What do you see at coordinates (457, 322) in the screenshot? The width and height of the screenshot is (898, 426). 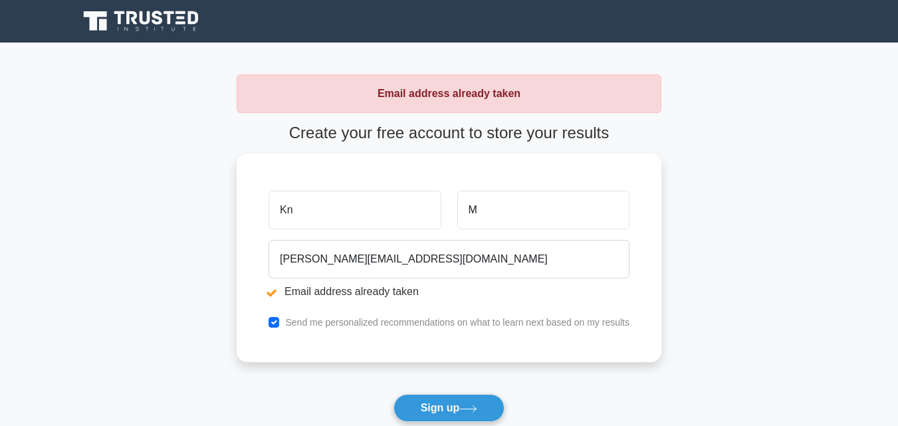 I see `label: Send me personalized recommendations on what to learn next based on my results` at bounding box center [457, 322].